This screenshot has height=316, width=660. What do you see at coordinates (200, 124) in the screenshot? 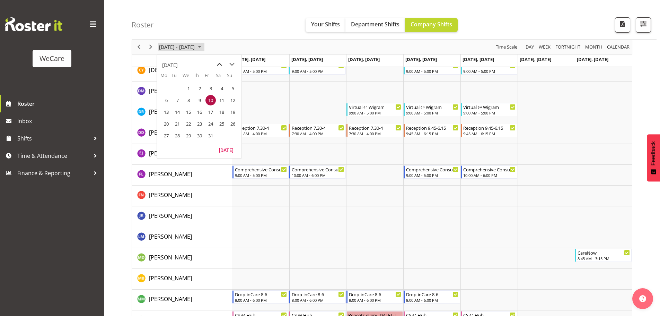
I see `span: Thursday, October 23, 2025` at bounding box center [200, 124].